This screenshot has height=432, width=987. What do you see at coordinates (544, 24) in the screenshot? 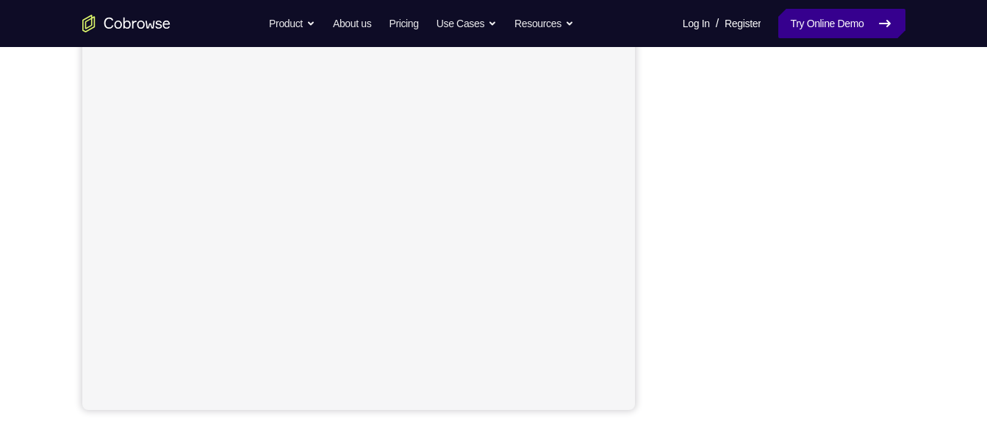
I see `button: Resources` at bounding box center [544, 24].